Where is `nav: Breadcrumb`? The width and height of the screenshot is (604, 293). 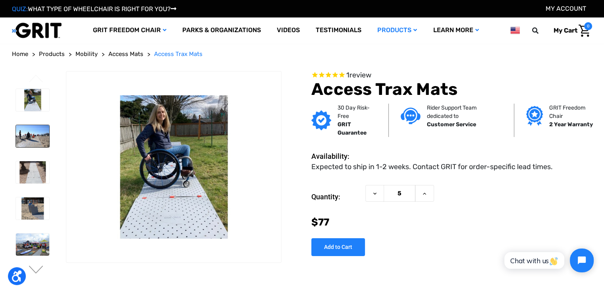
nav: Breadcrumb is located at coordinates (302, 54).